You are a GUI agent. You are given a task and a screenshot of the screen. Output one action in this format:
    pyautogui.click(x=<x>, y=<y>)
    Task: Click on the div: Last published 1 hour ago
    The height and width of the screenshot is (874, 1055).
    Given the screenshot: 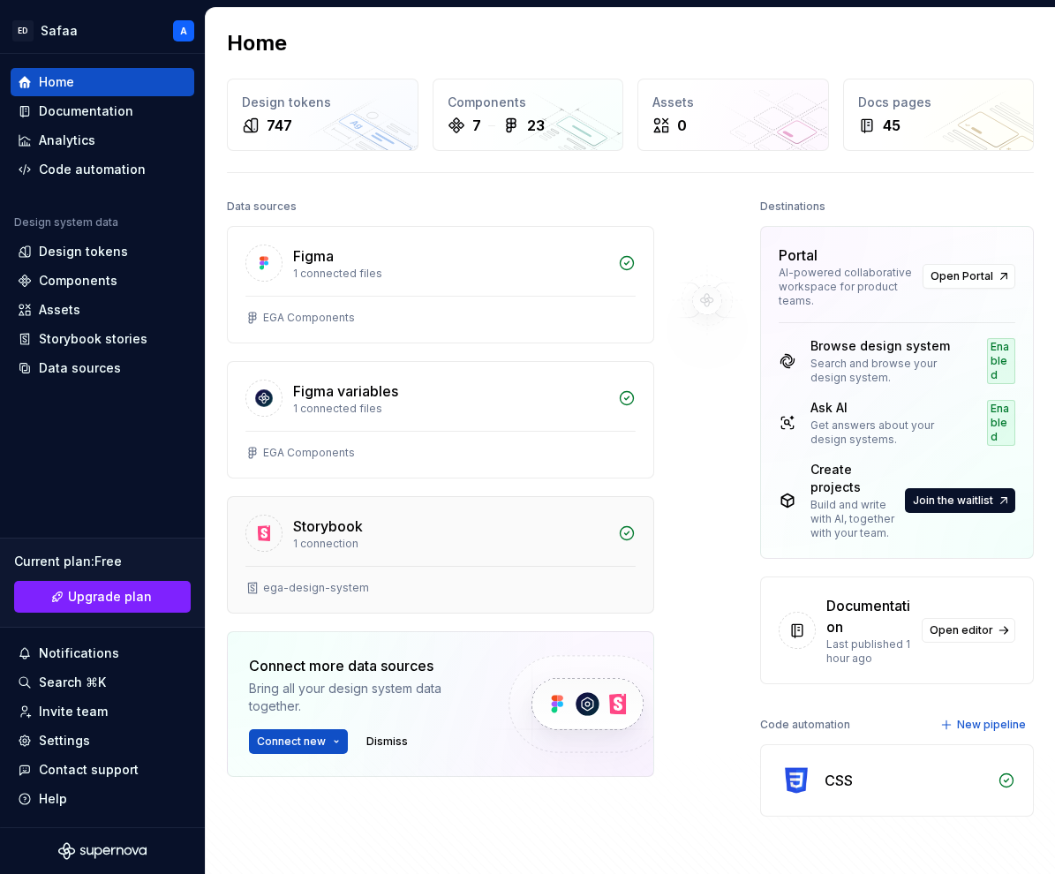 What is the action you would take?
    pyautogui.click(x=869, y=652)
    